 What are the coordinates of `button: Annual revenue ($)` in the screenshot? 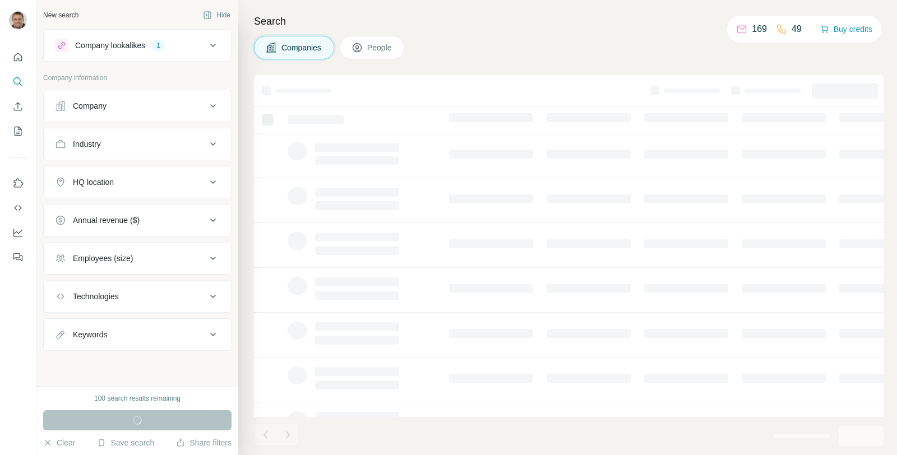 It's located at (137, 220).